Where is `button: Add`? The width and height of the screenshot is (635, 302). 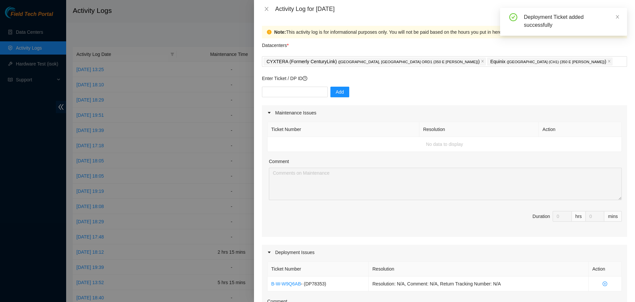 button: Add is located at coordinates (340, 92).